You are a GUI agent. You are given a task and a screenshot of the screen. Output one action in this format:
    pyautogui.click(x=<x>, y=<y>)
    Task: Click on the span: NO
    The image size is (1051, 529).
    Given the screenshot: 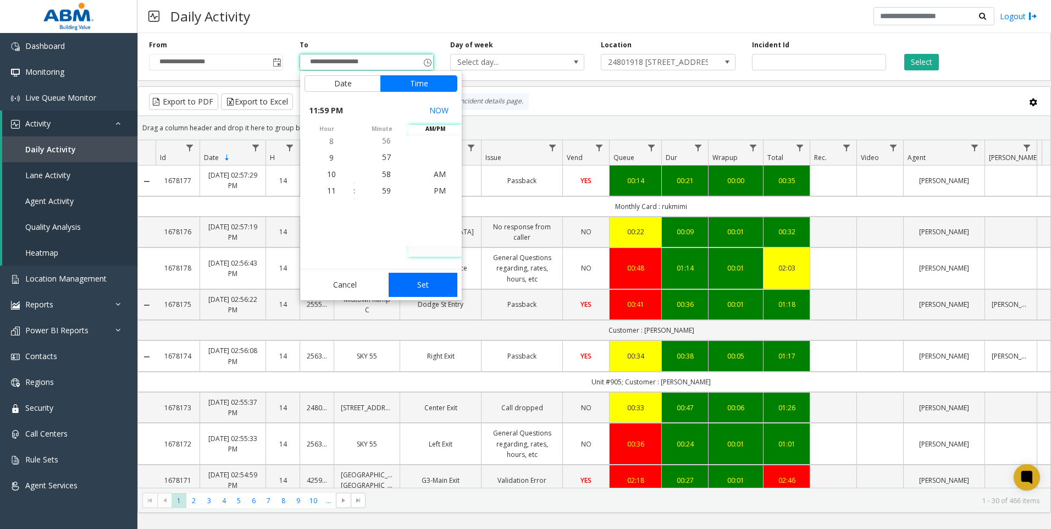 What is the action you would take?
    pyautogui.click(x=586, y=268)
    